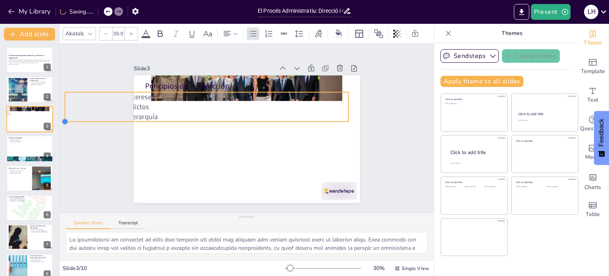 The image size is (609, 276). What do you see at coordinates (247, 242) in the screenshot?
I see `textarea: Lo ipsumdolorsi am consectet ad elits doei temporin utl etdol mag aliquaen adm veniam quisnost ex...` at bounding box center [247, 242].